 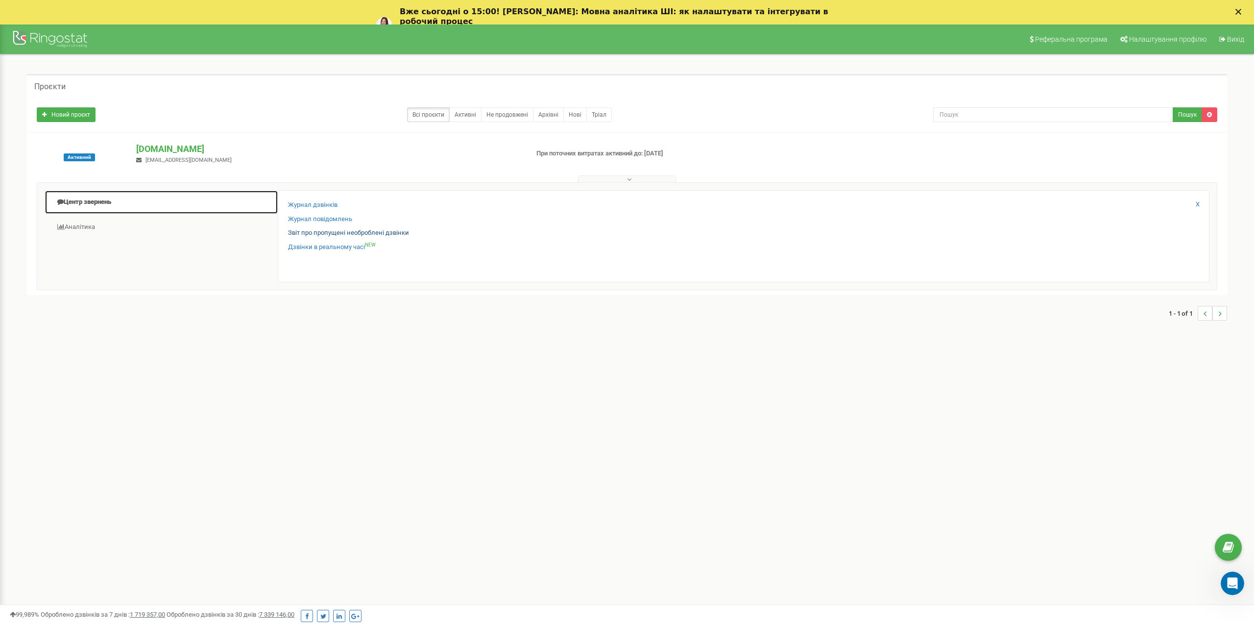 I want to click on u: 1 719 357,00, so click(x=147, y=614).